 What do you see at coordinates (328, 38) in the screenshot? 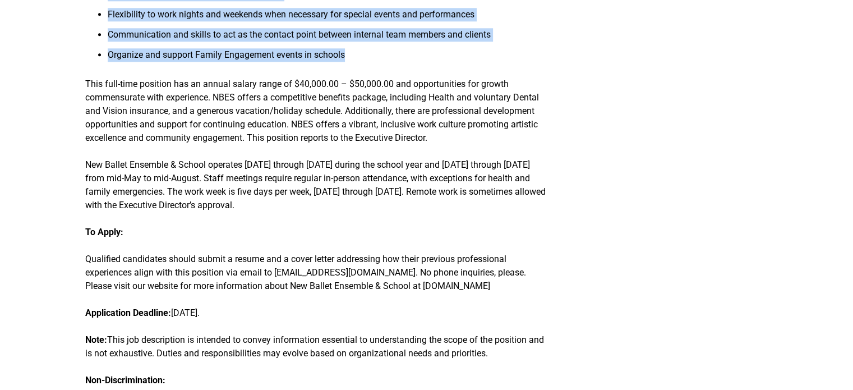
I see `li: Communication and skills to act as the contact point between internal team members and clients` at bounding box center [328, 38].